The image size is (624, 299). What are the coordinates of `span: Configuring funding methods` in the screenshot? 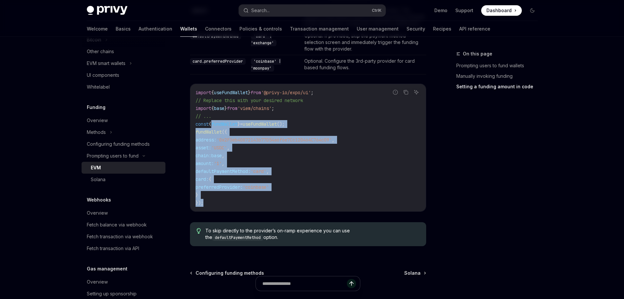 It's located at (230, 273).